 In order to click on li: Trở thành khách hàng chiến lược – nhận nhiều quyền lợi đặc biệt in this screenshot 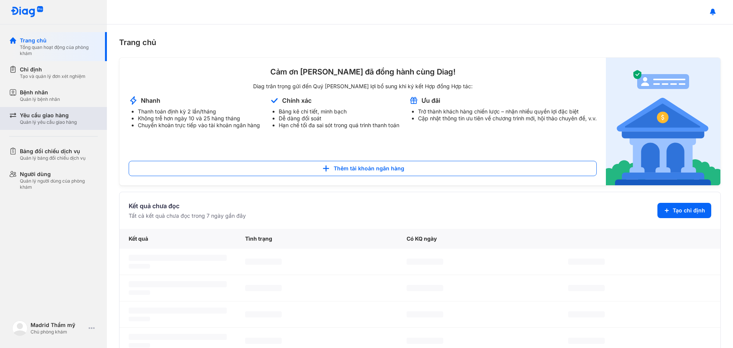, I will do `click(507, 111)`.